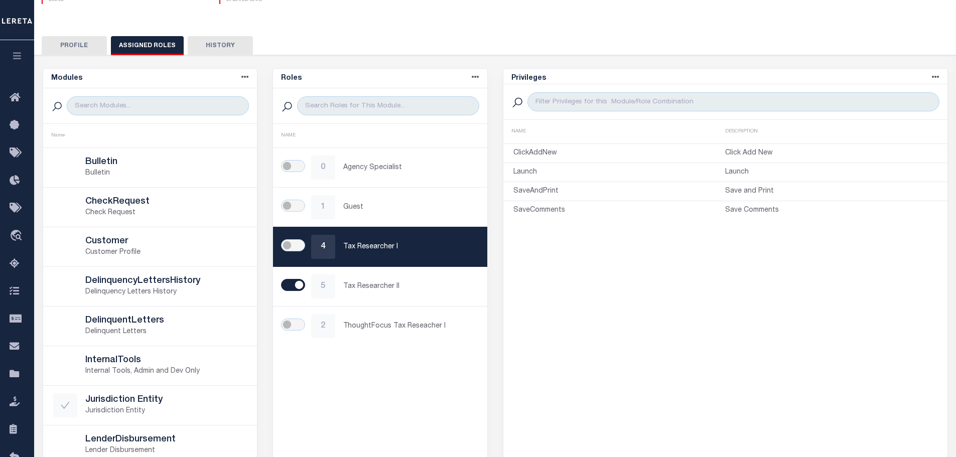  I want to click on a: BulletinBulletin, so click(150, 168).